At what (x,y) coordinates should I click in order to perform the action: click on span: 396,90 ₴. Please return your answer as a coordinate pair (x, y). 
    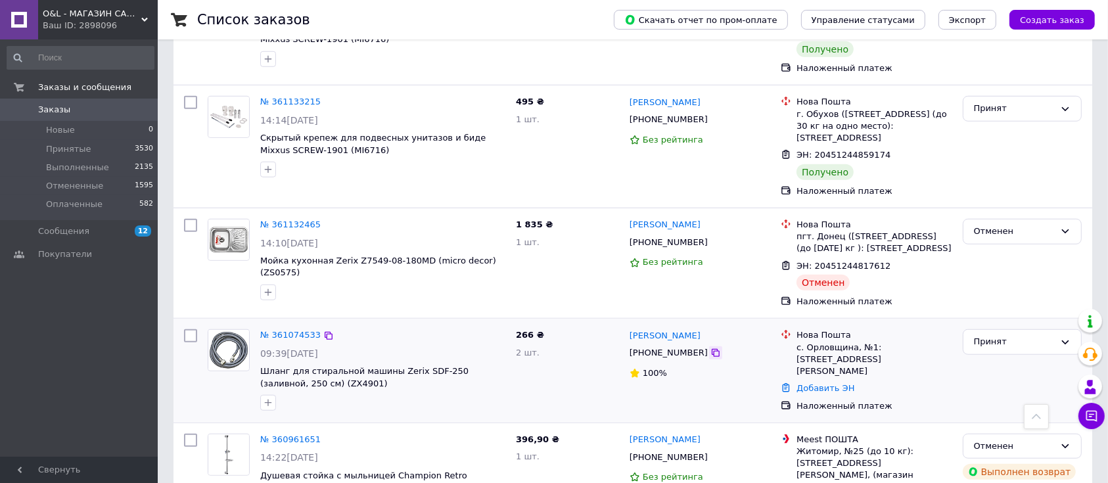
    Looking at the image, I should click on (538, 439).